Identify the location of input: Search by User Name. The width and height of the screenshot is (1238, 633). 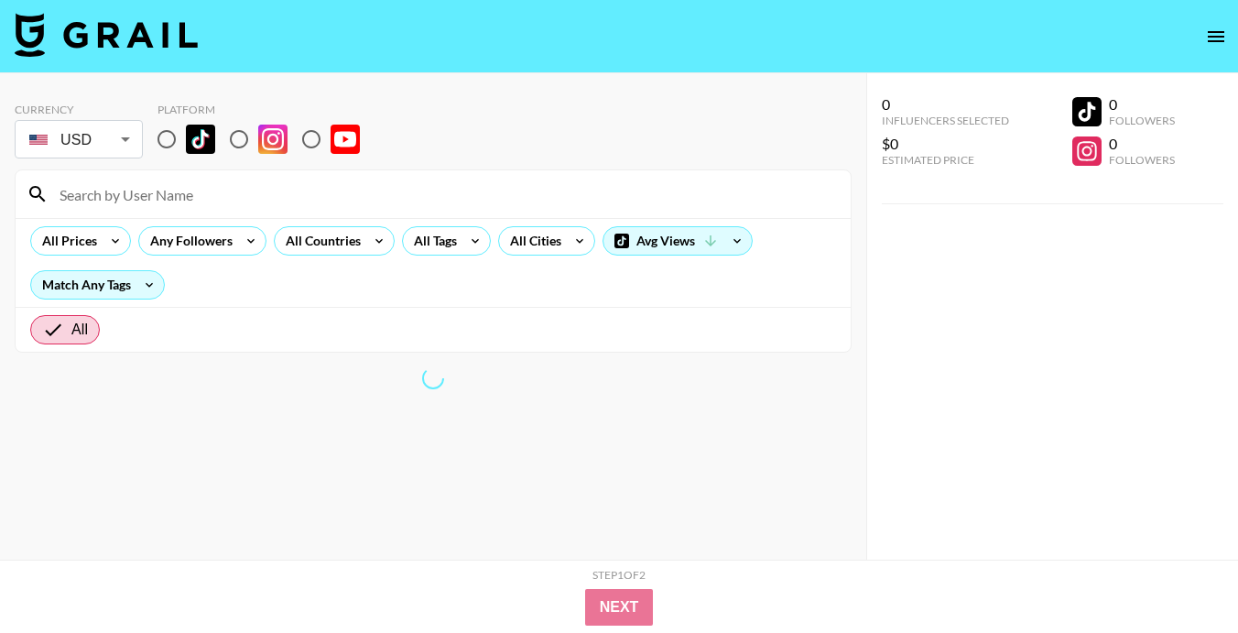
(444, 194).